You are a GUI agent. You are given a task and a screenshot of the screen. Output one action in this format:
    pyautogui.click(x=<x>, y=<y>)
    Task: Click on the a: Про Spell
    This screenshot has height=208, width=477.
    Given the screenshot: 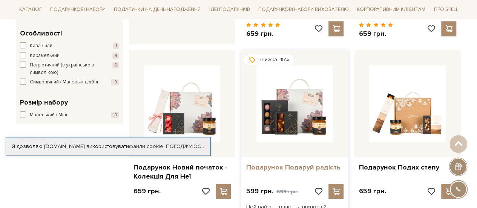 What is the action you would take?
    pyautogui.click(x=446, y=9)
    